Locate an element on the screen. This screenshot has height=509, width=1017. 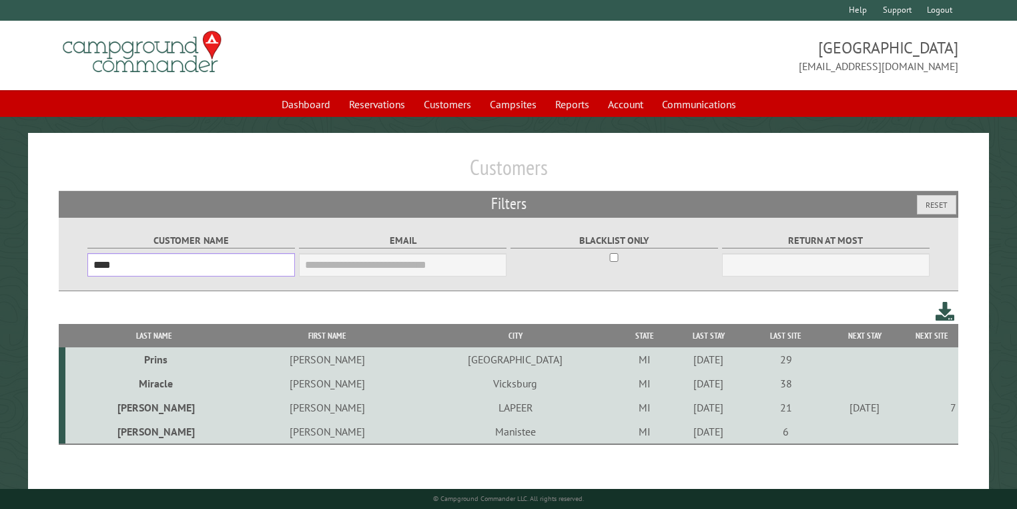
label: Return at most is located at coordinates (826, 240).